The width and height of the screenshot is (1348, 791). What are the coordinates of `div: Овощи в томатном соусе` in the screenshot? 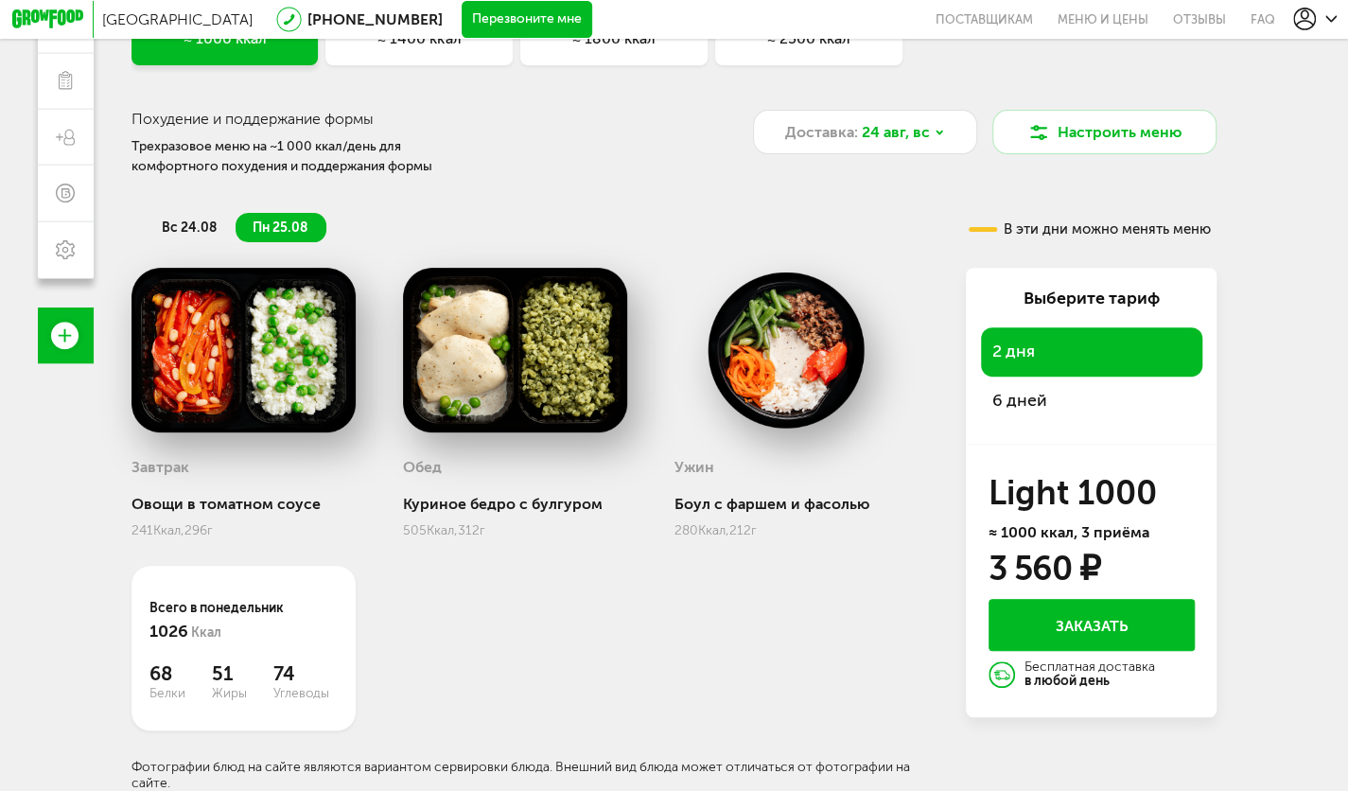 It's located at (244, 503).